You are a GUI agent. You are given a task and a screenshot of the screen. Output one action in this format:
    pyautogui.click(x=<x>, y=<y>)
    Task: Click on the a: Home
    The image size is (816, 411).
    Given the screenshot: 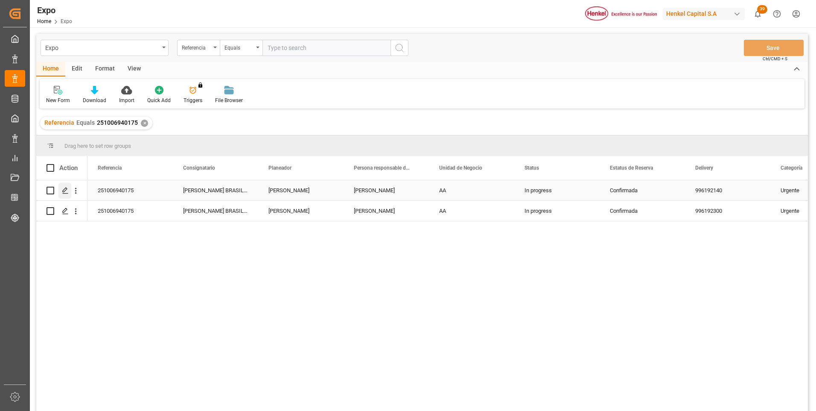 What is the action you would take?
    pyautogui.click(x=44, y=21)
    